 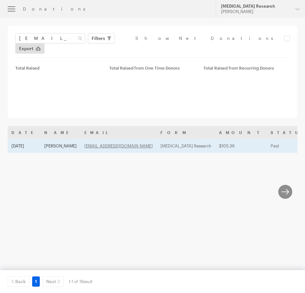 What do you see at coordinates (24, 132) in the screenshot?
I see `th: Date` at bounding box center [24, 132].